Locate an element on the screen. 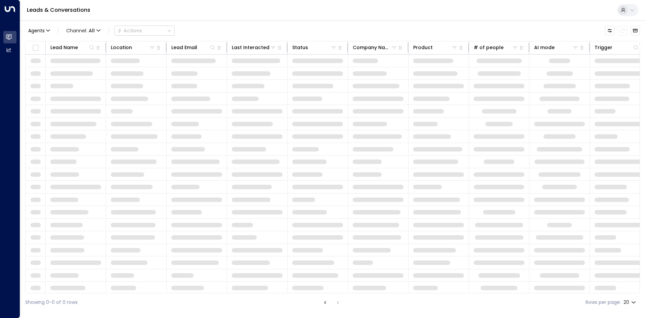  div: Actions is located at coordinates (130, 31).